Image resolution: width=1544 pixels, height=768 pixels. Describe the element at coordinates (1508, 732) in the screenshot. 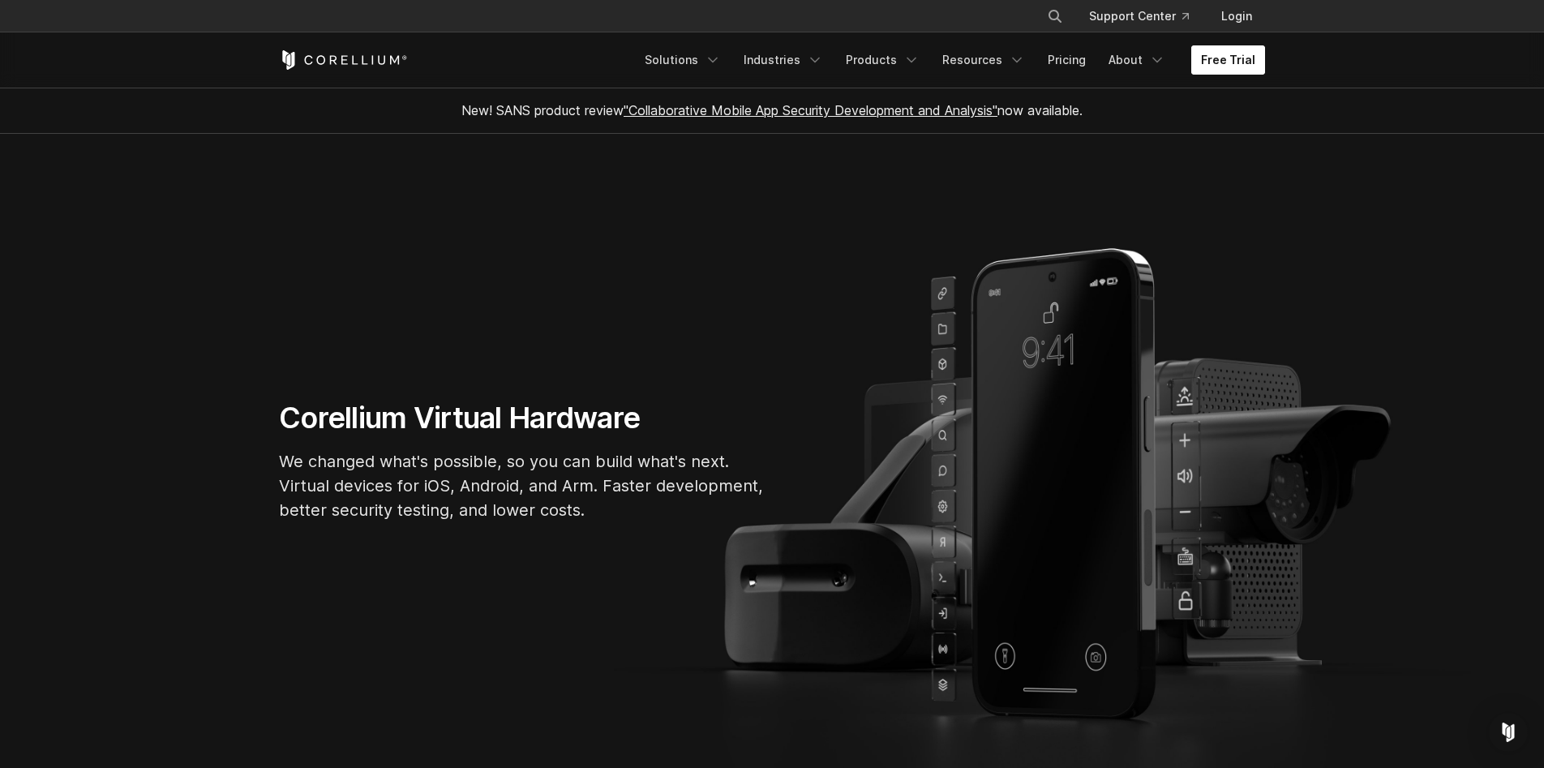

I see `div: Open Intercom Messenger` at that location.